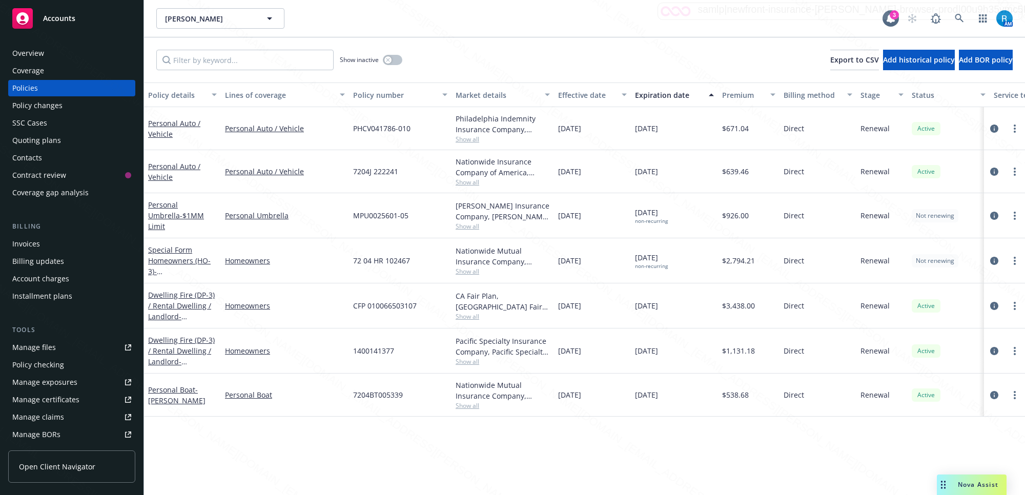 This screenshot has width=1025, height=495. Describe the element at coordinates (177, 95) in the screenshot. I see `div: Policy details` at that location.